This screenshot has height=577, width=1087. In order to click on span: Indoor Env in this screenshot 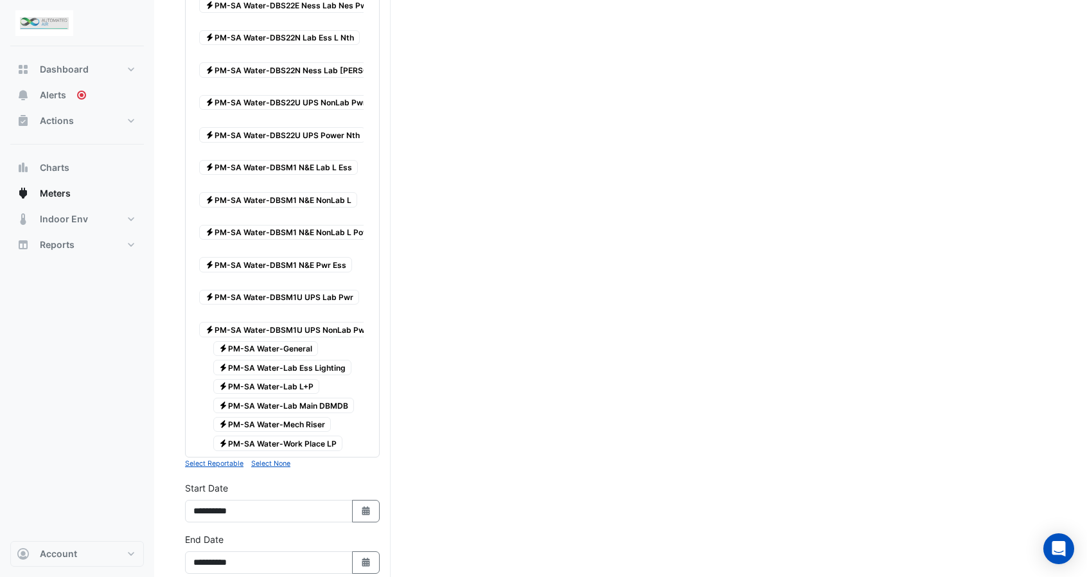, I will do `click(64, 219)`.